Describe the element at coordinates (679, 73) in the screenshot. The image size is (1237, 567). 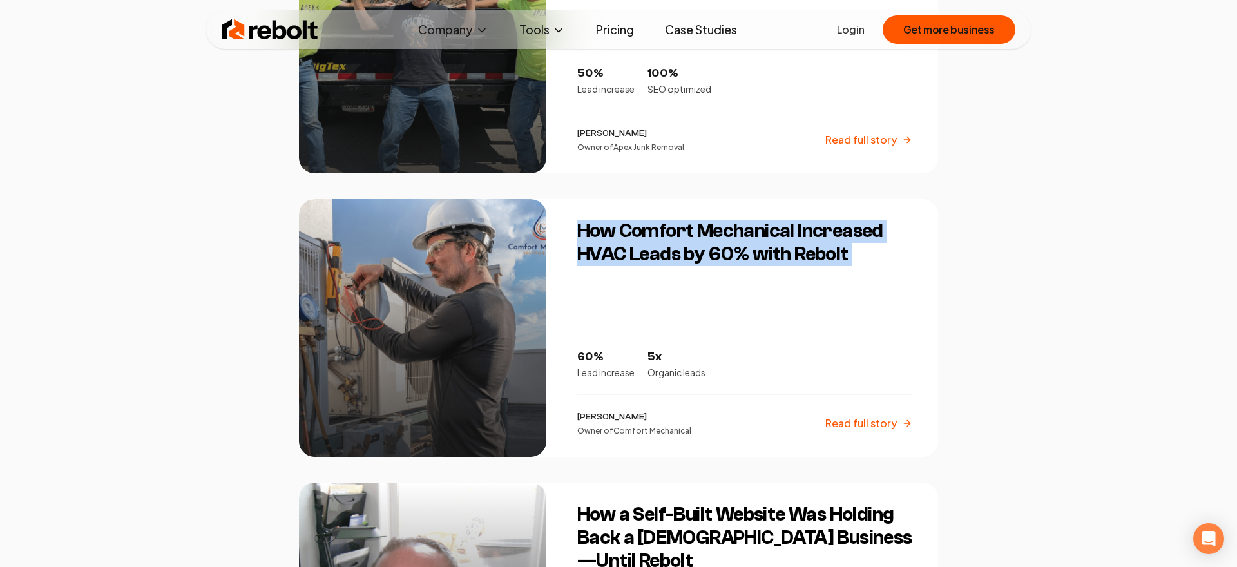
I see `p: 100%` at that location.